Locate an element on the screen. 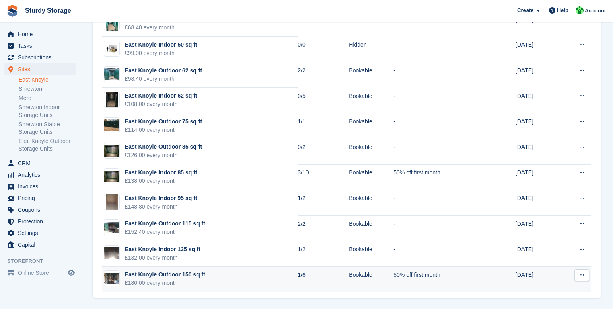 This screenshot has height=309, width=613. a: Mere is located at coordinates (47, 98).